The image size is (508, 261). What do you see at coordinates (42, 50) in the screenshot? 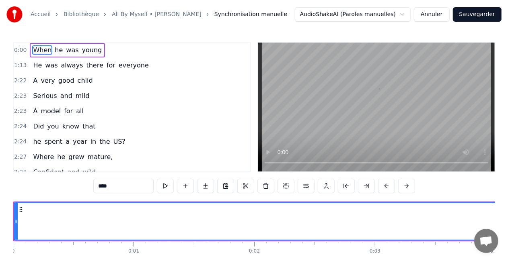
I see `span: When` at bounding box center [42, 50].